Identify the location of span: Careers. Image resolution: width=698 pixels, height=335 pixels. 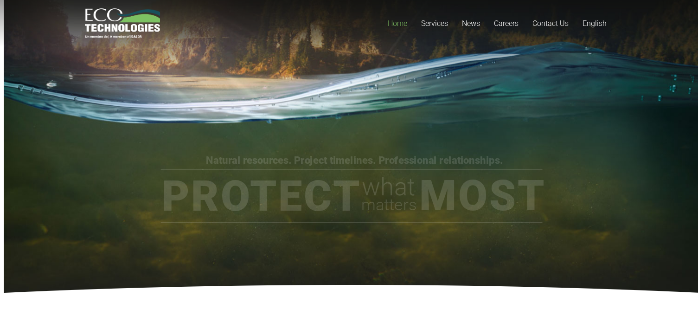
(506, 23).